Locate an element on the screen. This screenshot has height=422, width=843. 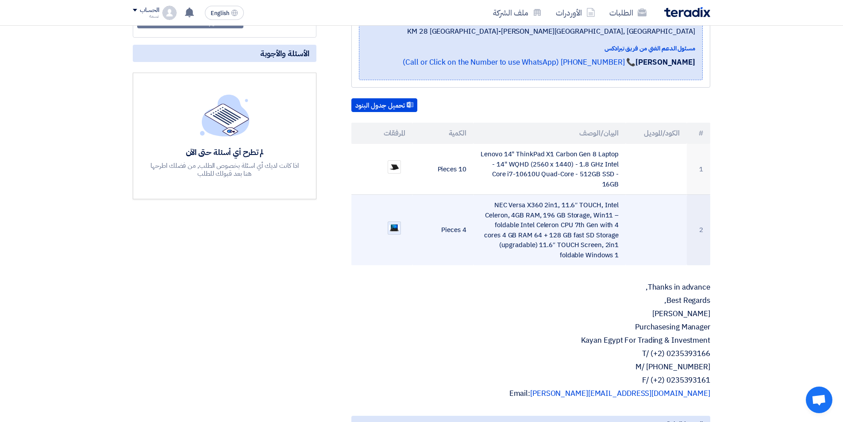
button: تحميل جدول البنود is located at coordinates (384, 105).